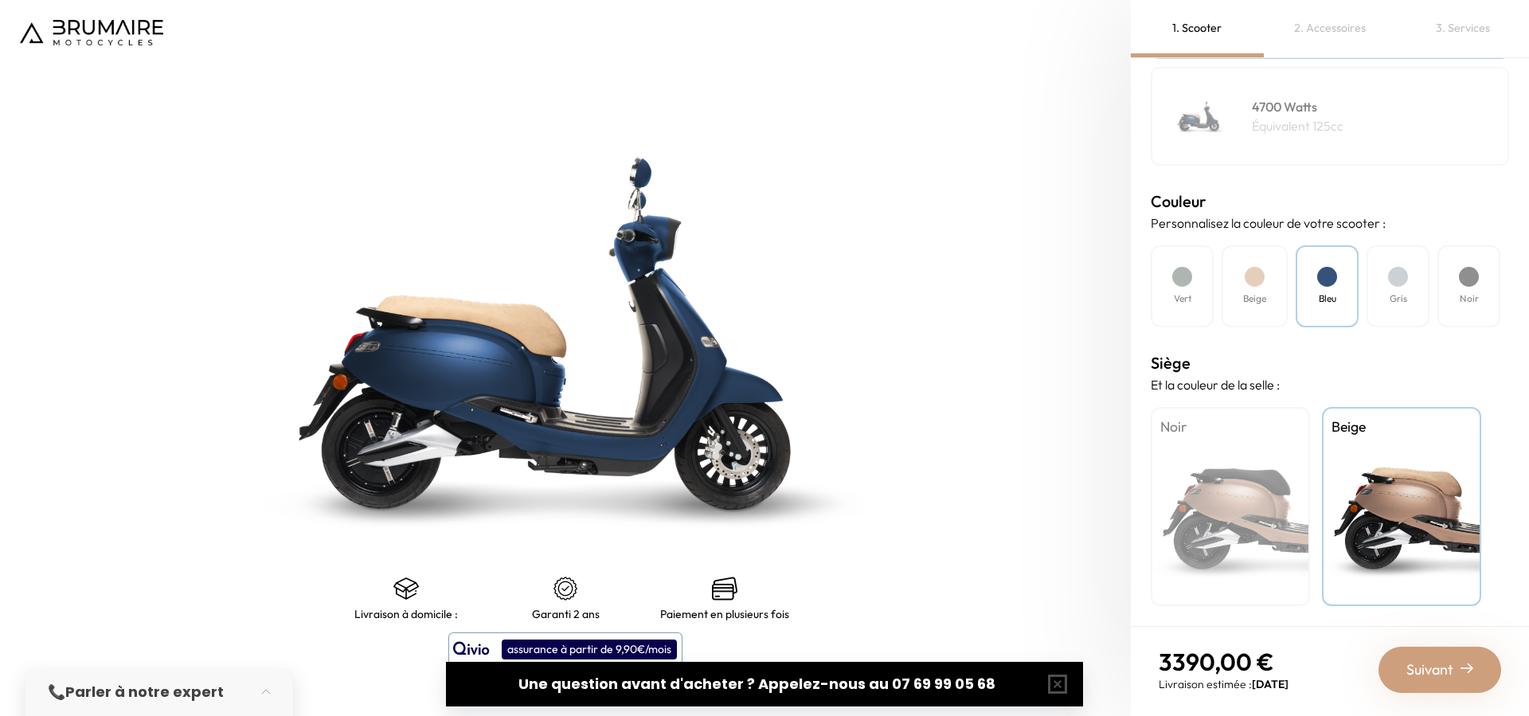 Image resolution: width=1529 pixels, height=716 pixels. What do you see at coordinates (1466, 668) in the screenshot?
I see `img: right-arrow-2.png` at bounding box center [1466, 668].